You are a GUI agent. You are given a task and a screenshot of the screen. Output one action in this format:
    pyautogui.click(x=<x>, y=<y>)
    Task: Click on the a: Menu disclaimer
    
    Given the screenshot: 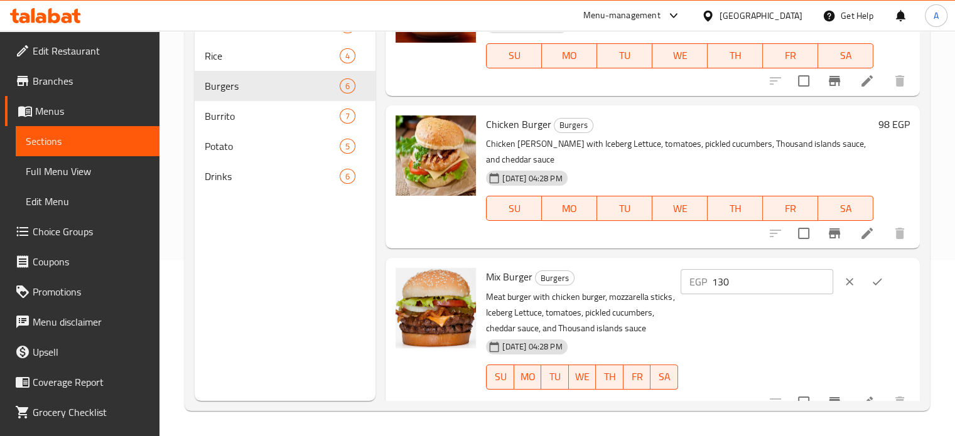 What is the action you would take?
    pyautogui.click(x=82, y=322)
    